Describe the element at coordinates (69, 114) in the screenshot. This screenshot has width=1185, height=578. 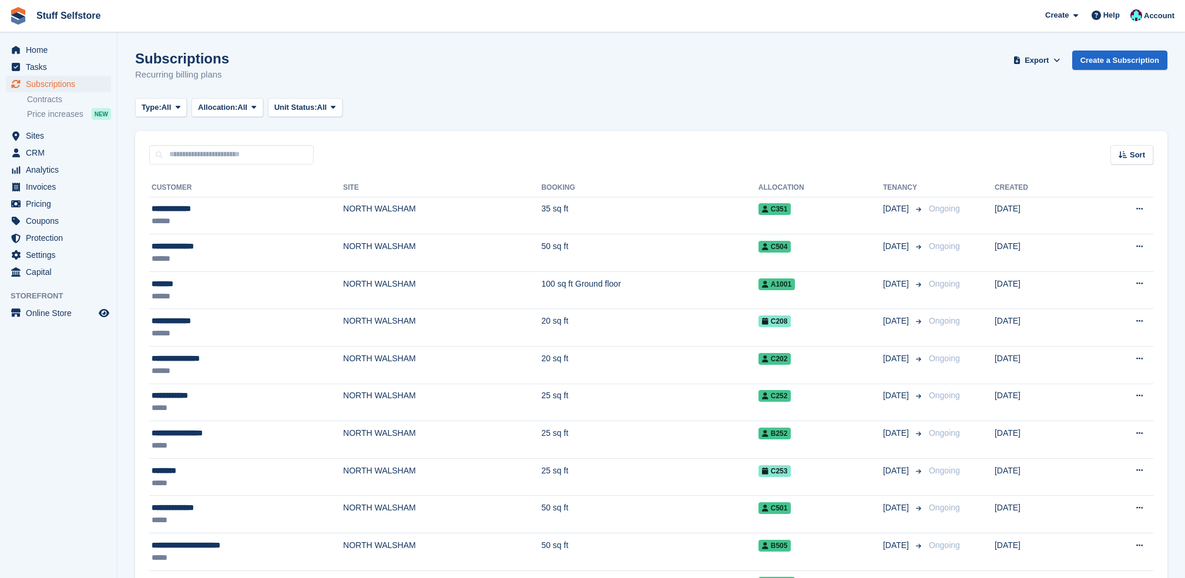
I see `a: Price increases NEW` at that location.